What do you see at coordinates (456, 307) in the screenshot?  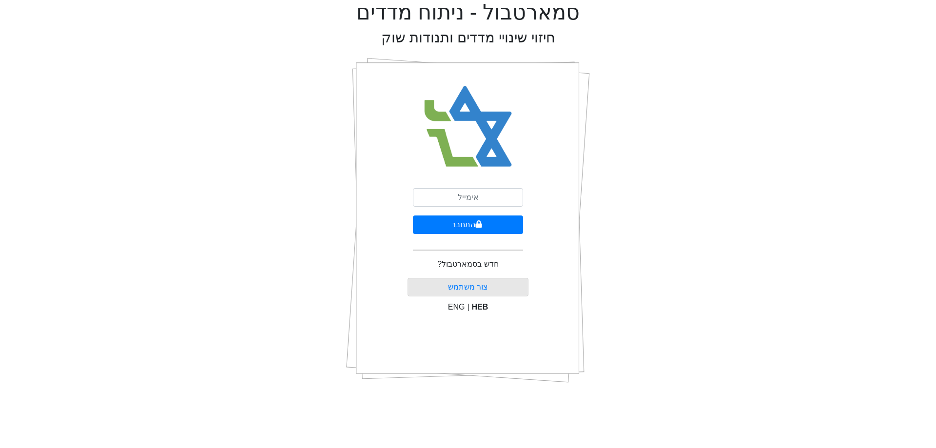 I see `span: ENG` at bounding box center [456, 307].